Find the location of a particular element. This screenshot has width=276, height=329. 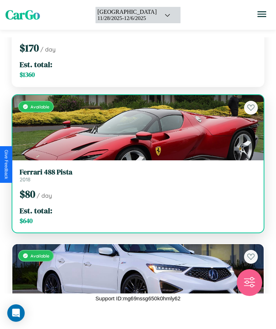

p: Support ID: mg69nssg650k0hmly62 is located at coordinates (138, 299).